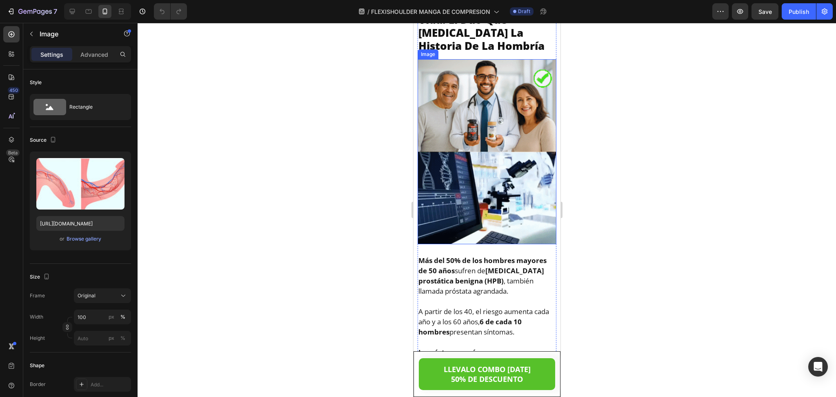 This screenshot has height=397, width=836. What do you see at coordinates (80, 223) in the screenshot?
I see `input: https://example.com/image.jpg` at bounding box center [80, 223].